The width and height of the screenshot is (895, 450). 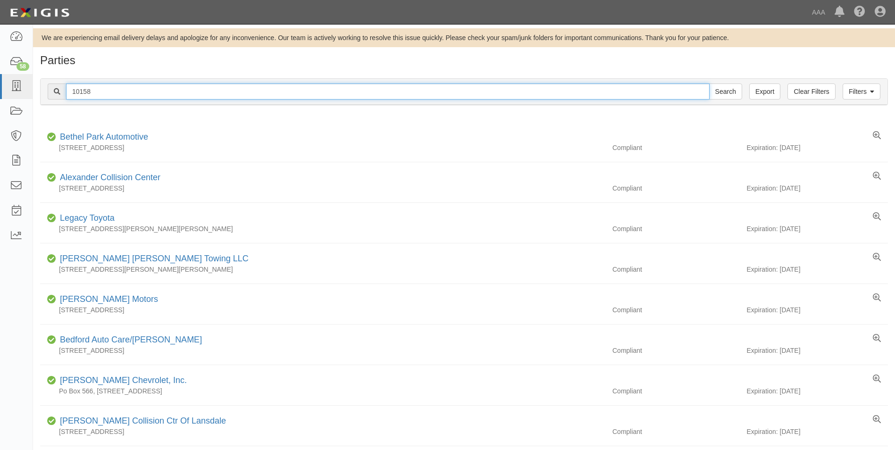 What do you see at coordinates (464, 38) in the screenshot?
I see `div: We are experiencing email delivery delays and apologize for any inconvenience. Our team is active...` at bounding box center [464, 38].